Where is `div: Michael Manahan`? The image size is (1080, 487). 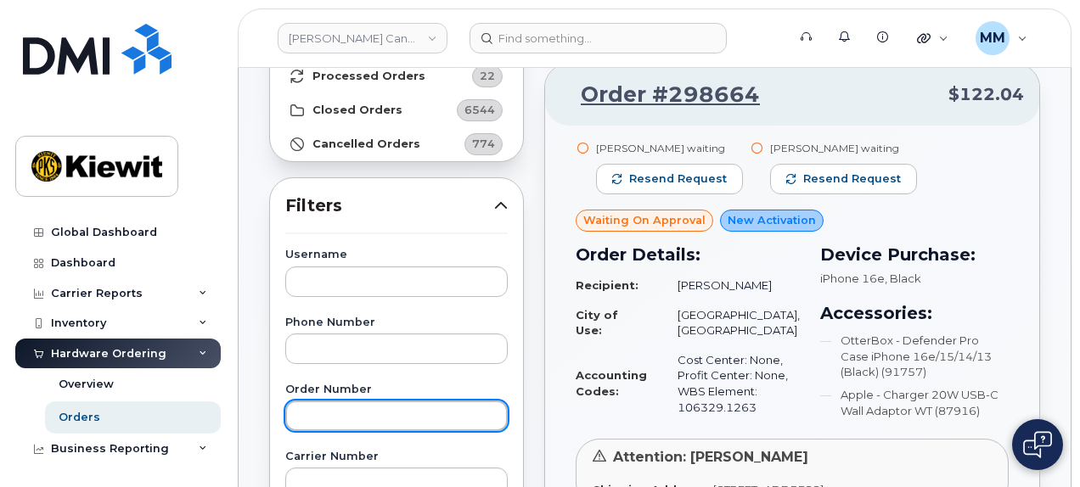
div: Michael Manahan is located at coordinates (1001, 38).